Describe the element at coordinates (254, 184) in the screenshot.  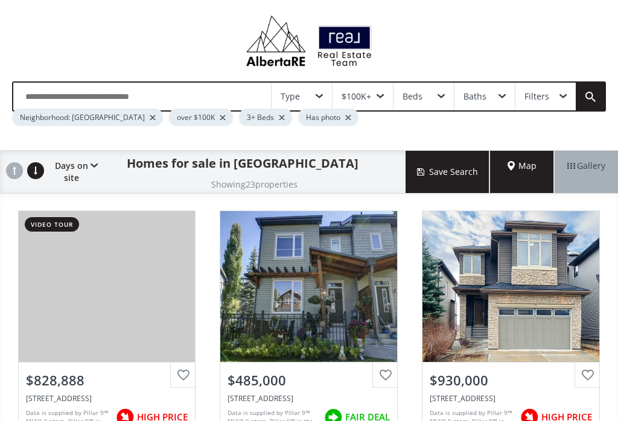
I see `h2: Showing 23 properties` at that location.